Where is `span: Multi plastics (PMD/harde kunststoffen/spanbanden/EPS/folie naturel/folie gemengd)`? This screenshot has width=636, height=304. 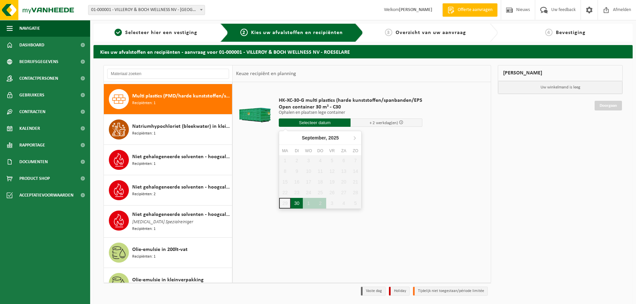 span: Multi plastics (PMD/harde kunststoffen/spanbanden/EPS/folie naturel/folie gemengd) is located at coordinates (181, 96).